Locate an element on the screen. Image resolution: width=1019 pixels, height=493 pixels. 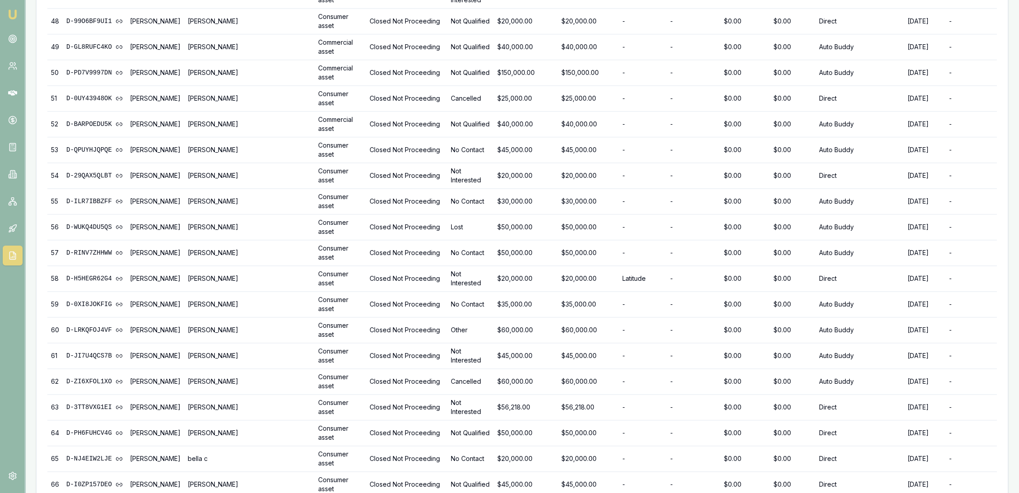
td: Latitude is located at coordinates (643, 278).